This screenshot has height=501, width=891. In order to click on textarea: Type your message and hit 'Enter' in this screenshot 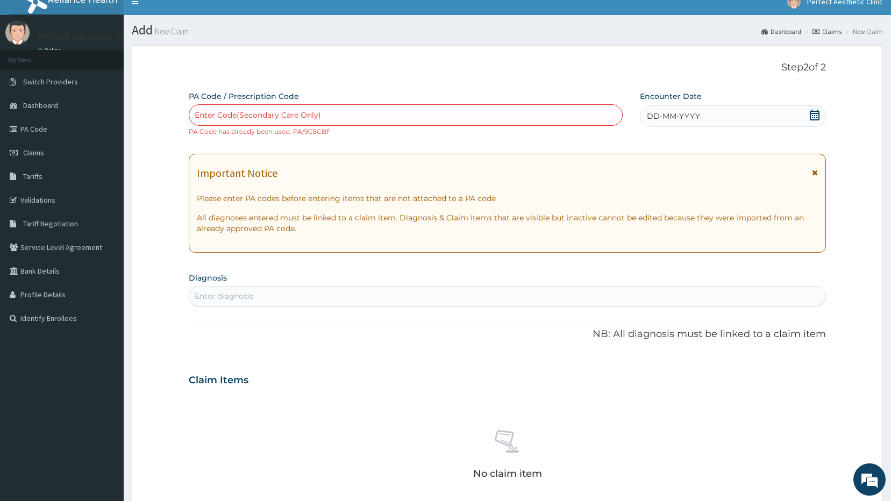, I will do `click(105, 313)`.